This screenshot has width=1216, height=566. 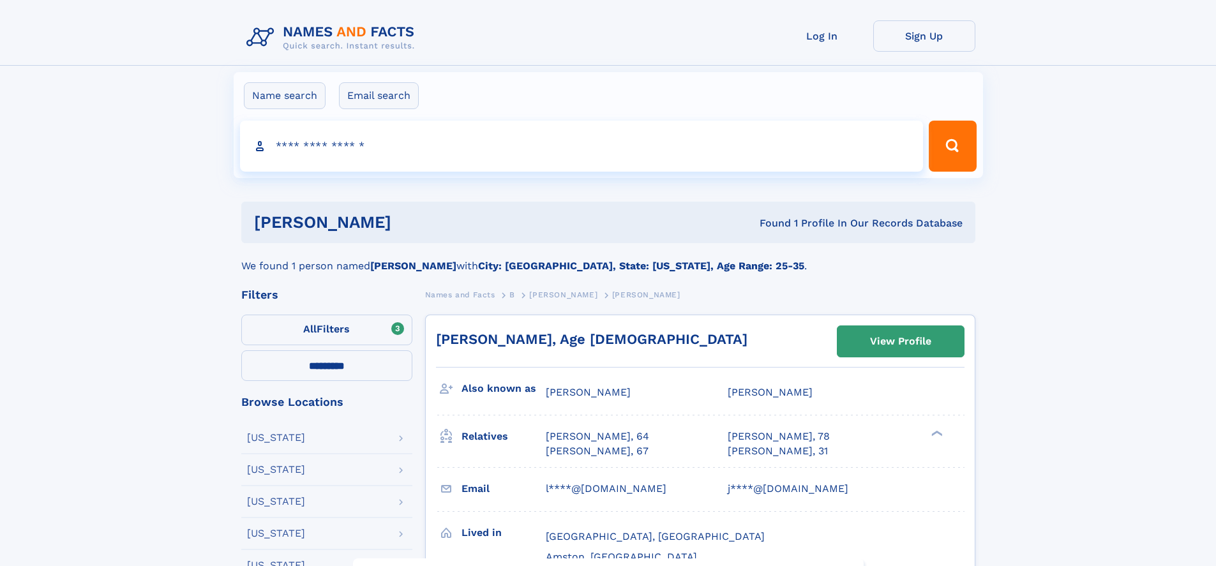 I want to click on a: Names and Facts, so click(x=460, y=294).